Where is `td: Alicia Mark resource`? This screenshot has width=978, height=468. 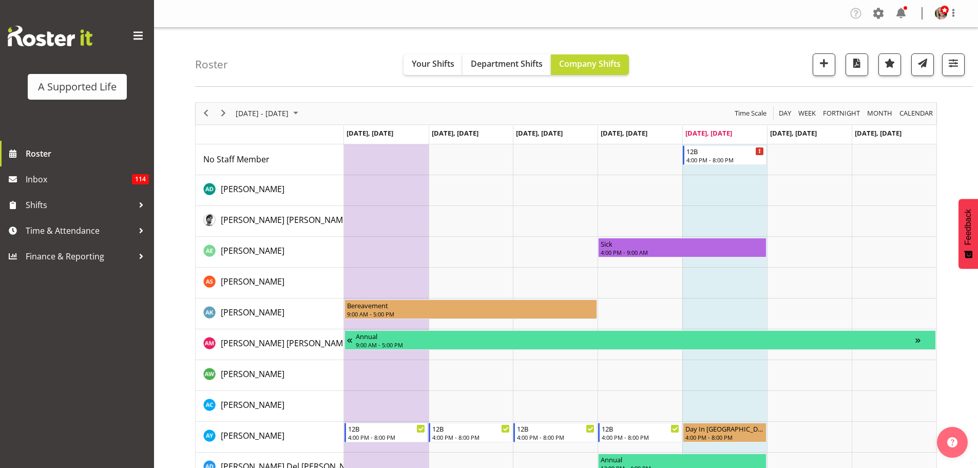
td: Alicia Mark resource is located at coordinates (270, 345).